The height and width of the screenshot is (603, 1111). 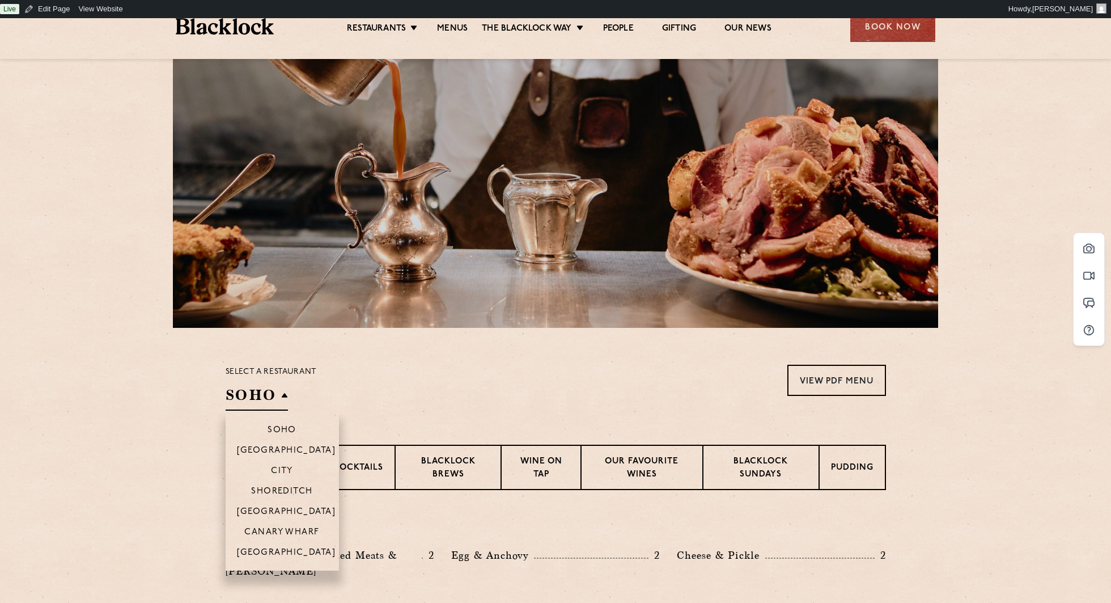 I want to click on p: Cheese & Pickle, so click(x=721, y=555).